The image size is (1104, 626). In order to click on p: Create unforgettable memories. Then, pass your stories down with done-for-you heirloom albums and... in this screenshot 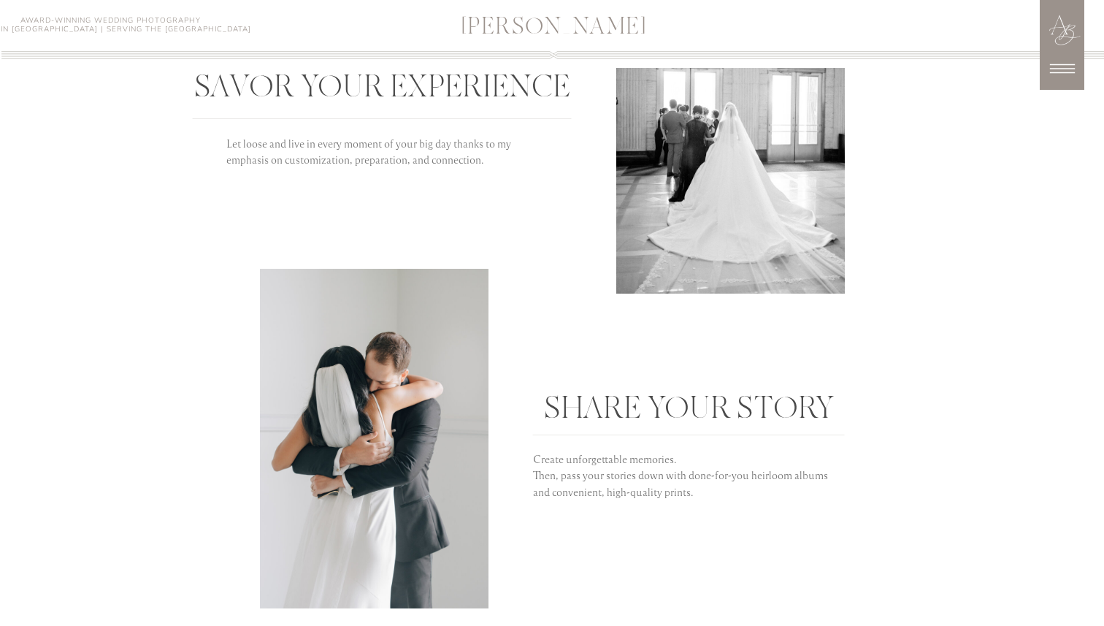, I will do `click(688, 480)`.